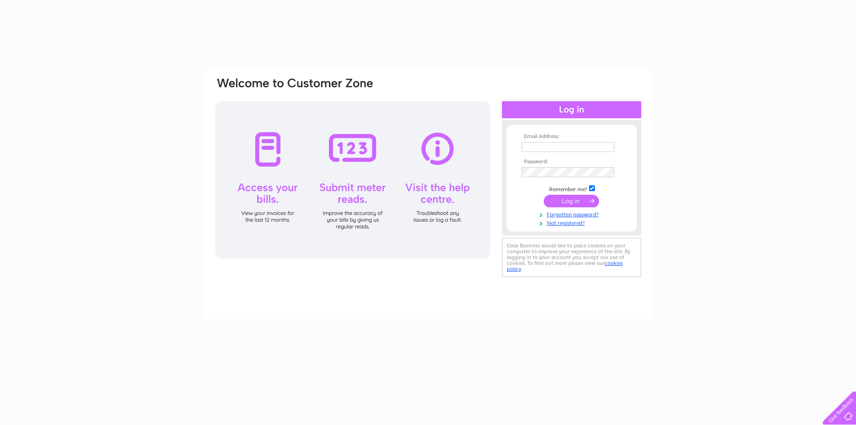  I want to click on input: Submit, so click(571, 201).